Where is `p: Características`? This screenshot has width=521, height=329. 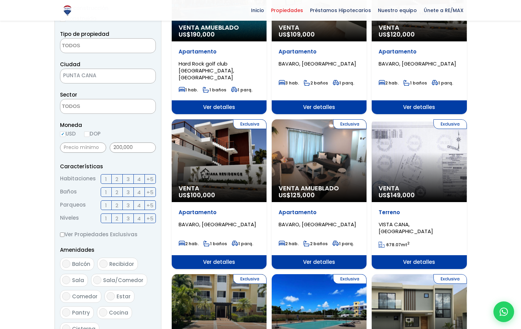
p: Características is located at coordinates (108, 166).